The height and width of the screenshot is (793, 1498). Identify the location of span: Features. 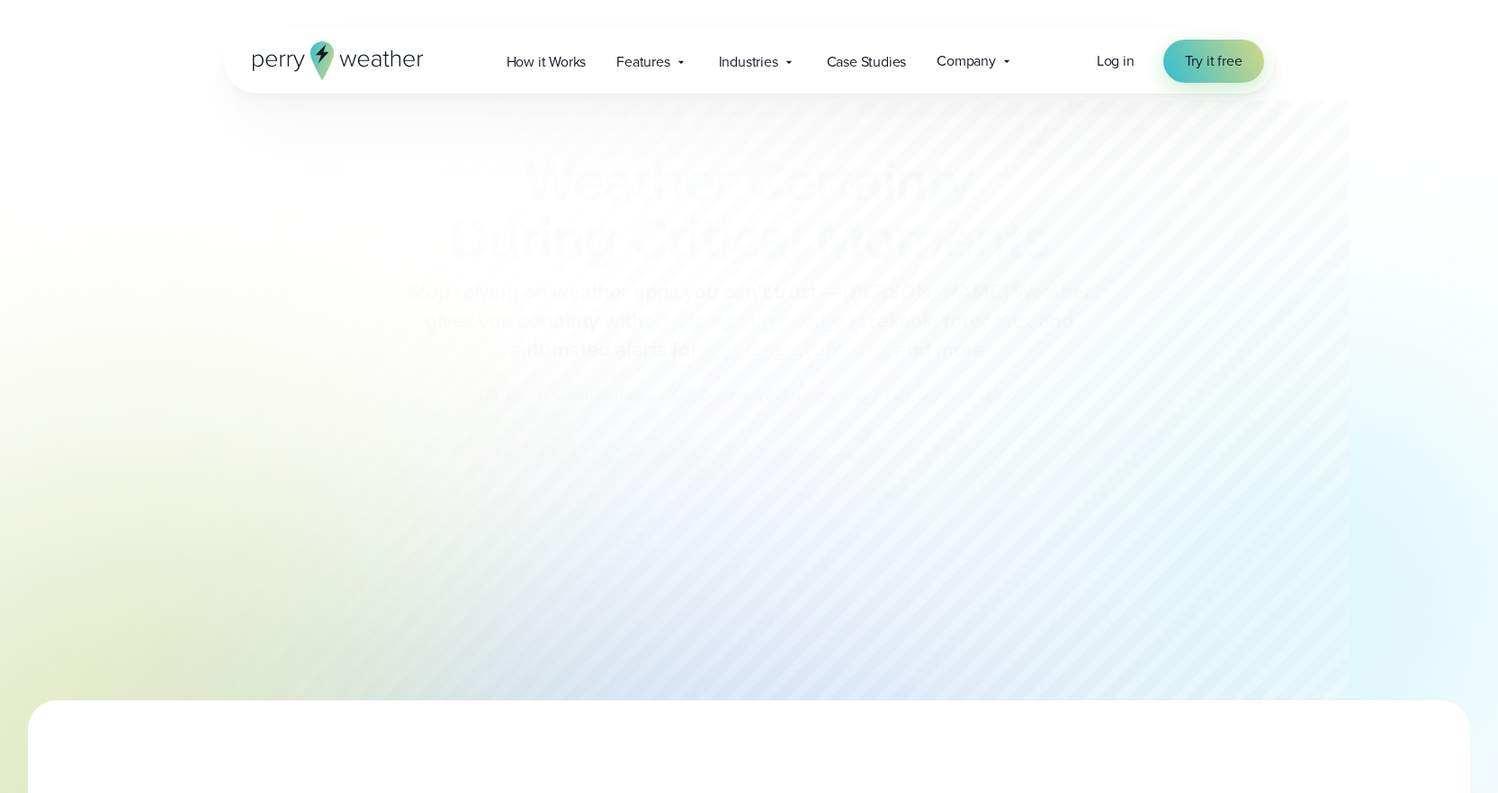
(643, 62).